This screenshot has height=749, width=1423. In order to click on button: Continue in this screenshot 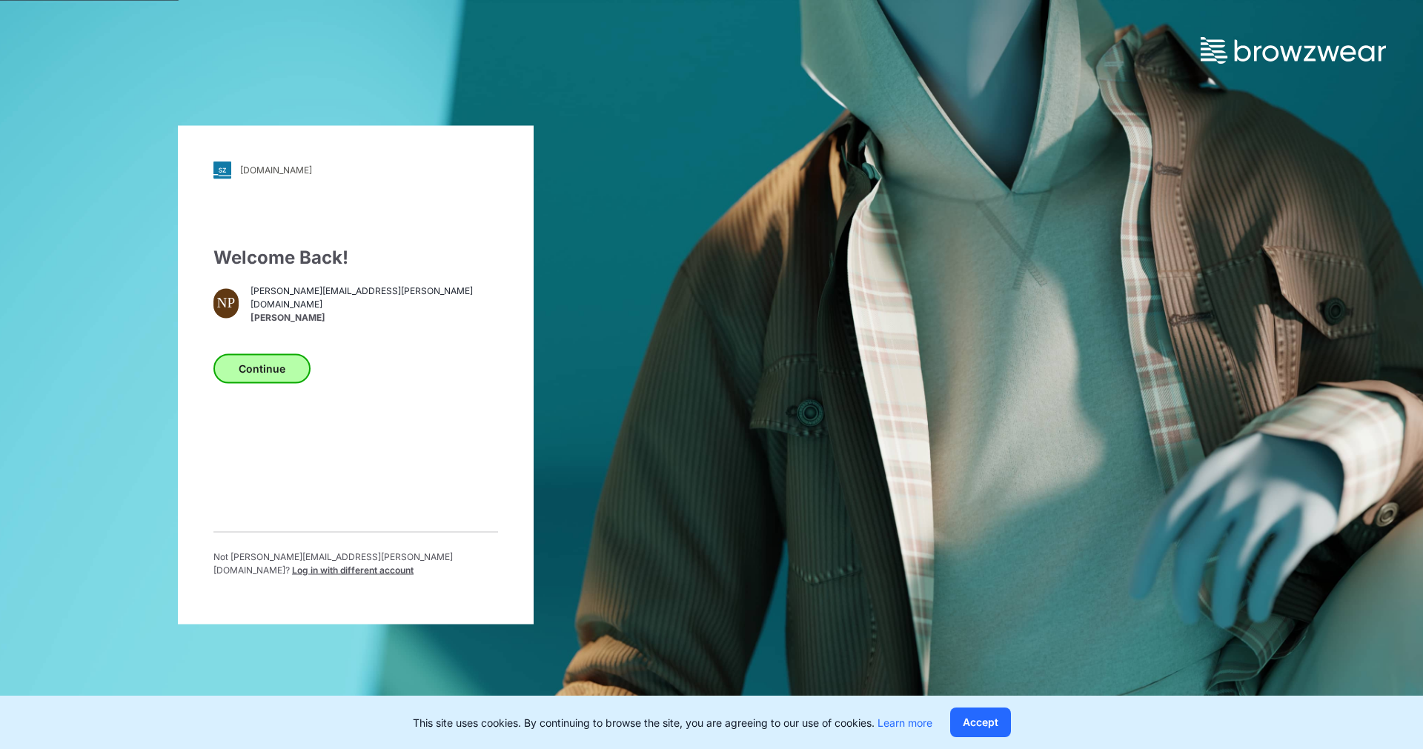, I will do `click(262, 368)`.